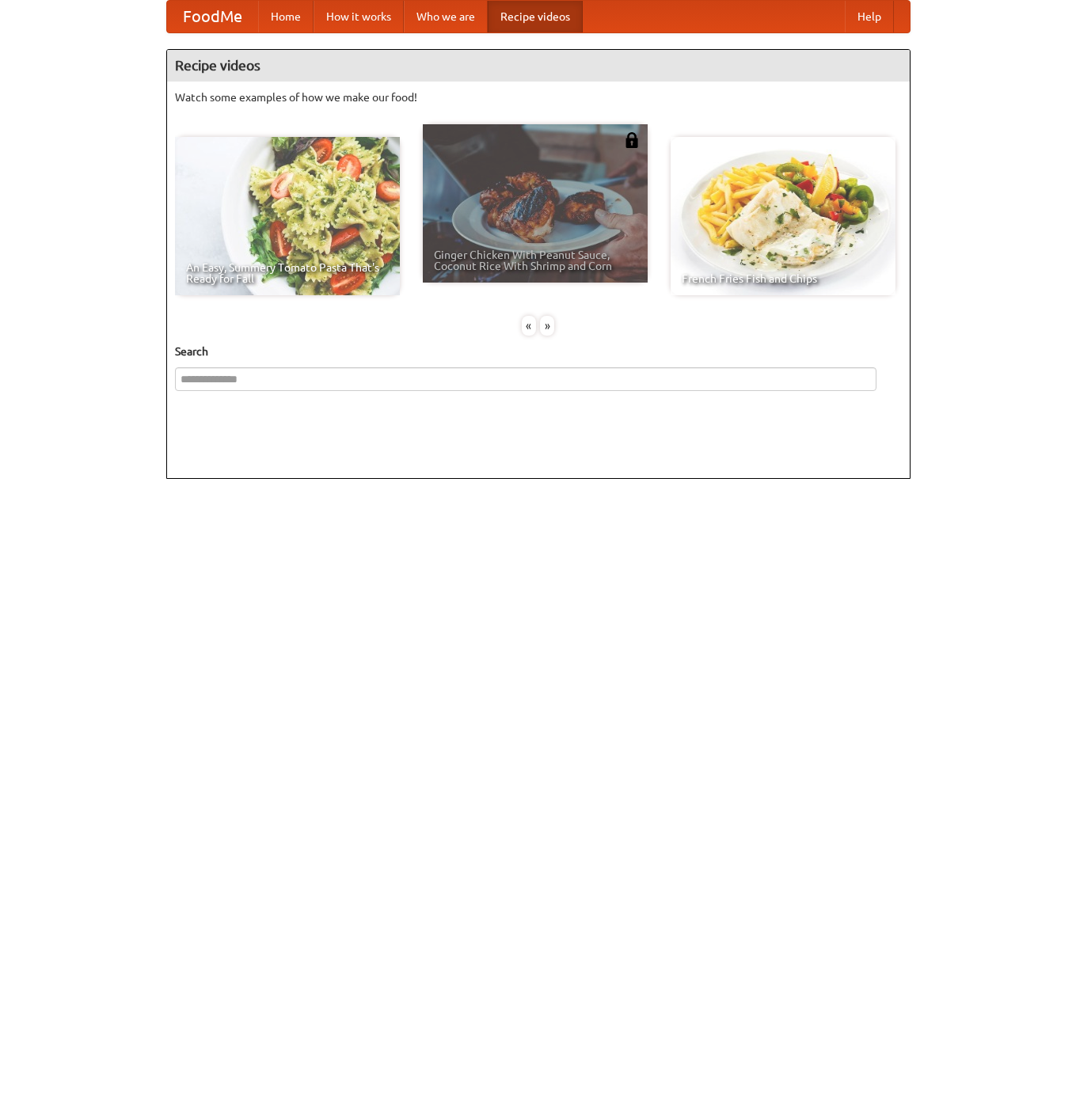 The width and height of the screenshot is (1076, 1120). I want to click on h5: Search, so click(538, 352).